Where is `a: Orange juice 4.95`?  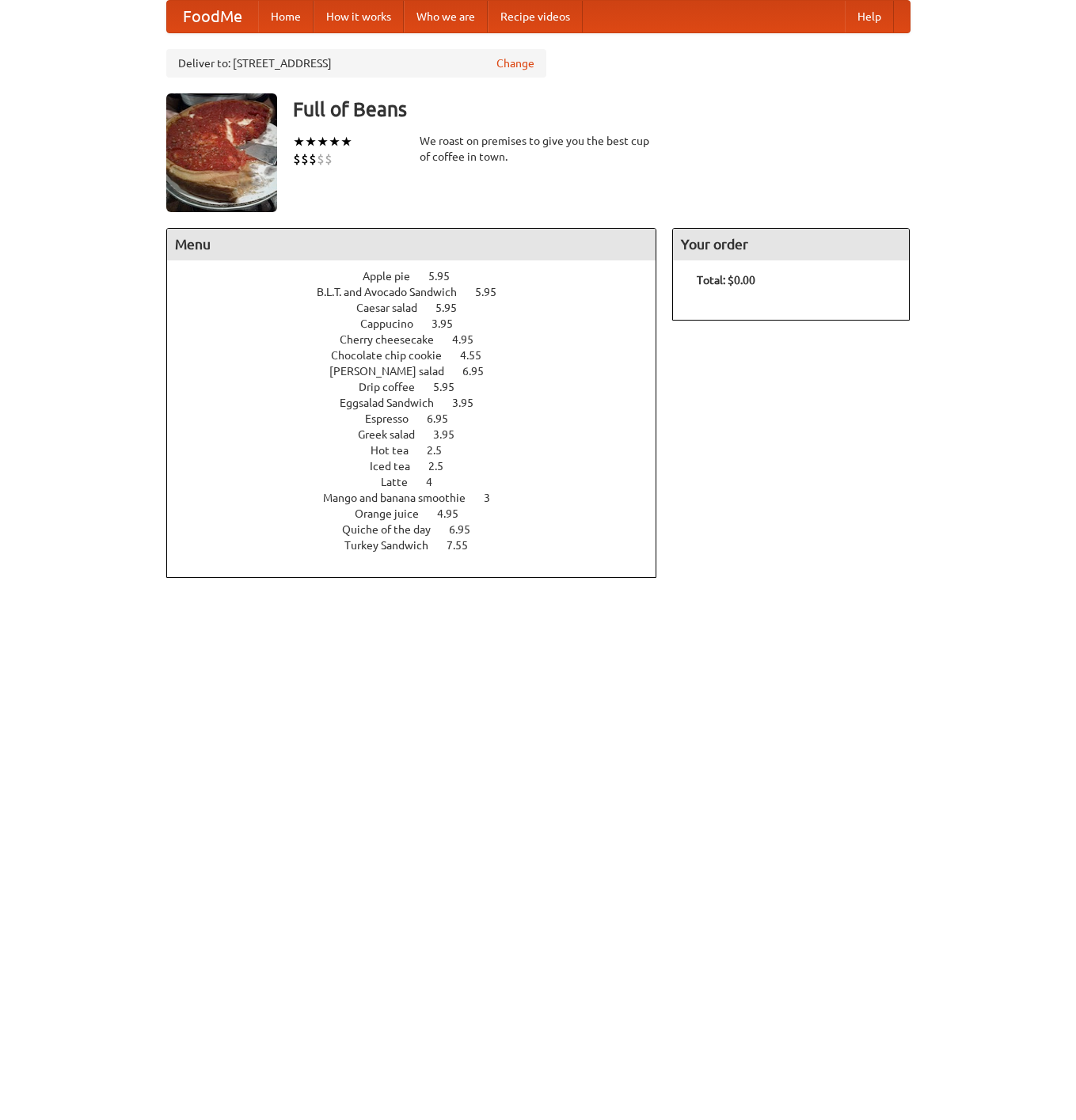 a: Orange juice 4.95 is located at coordinates (421, 513).